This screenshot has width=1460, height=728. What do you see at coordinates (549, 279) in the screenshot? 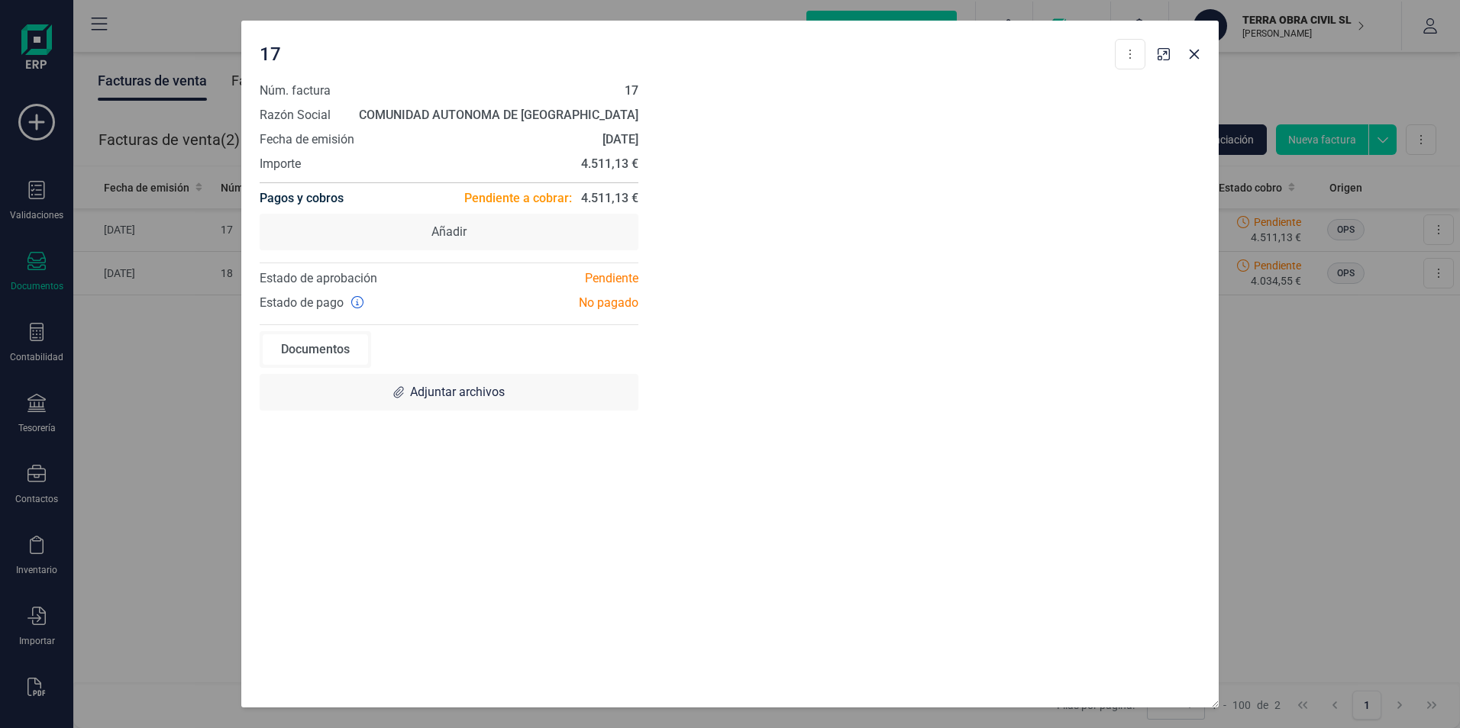
I see `div: Pendiente` at bounding box center [549, 279].